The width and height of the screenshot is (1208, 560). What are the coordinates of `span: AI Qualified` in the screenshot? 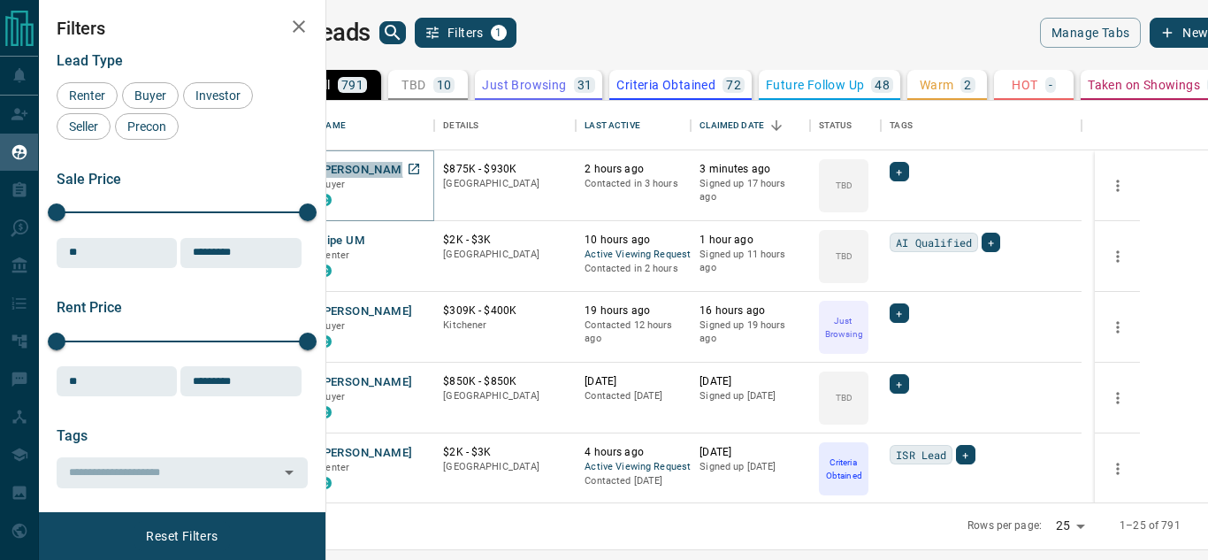 It's located at (934, 242).